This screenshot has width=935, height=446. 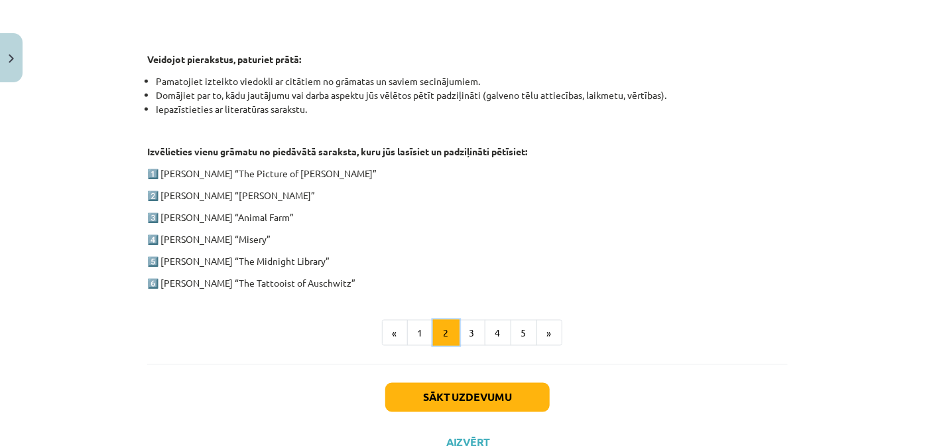 What do you see at coordinates (11, 58) in the screenshot?
I see `img: icon-close-lesson-0947bae3869378f0d4975bcd49f059093ad1ed9edebbc8119c70593378902aed.svg` at bounding box center [11, 58].